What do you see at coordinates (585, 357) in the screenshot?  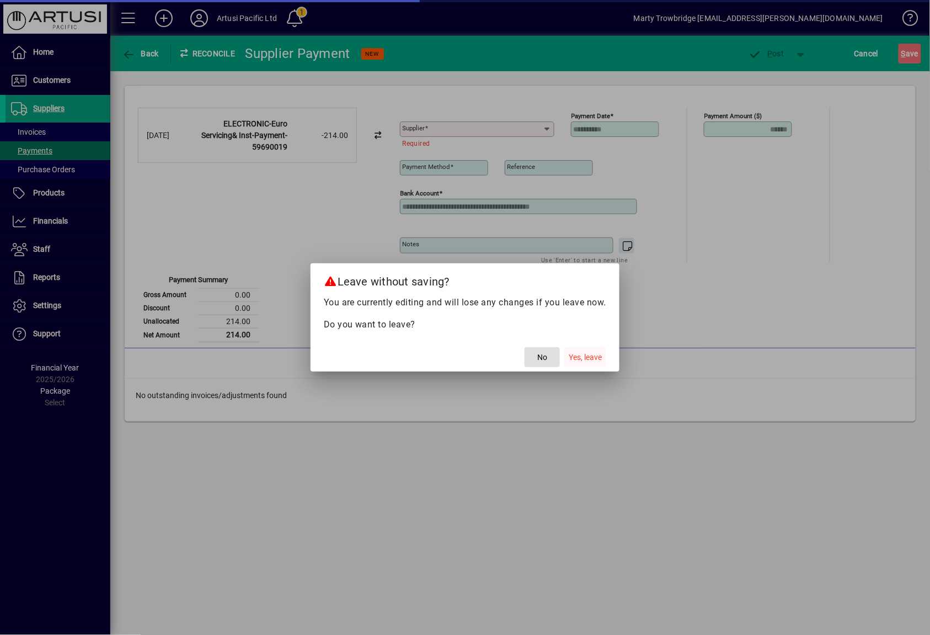 I see `span: Yes, leave` at bounding box center [585, 357].